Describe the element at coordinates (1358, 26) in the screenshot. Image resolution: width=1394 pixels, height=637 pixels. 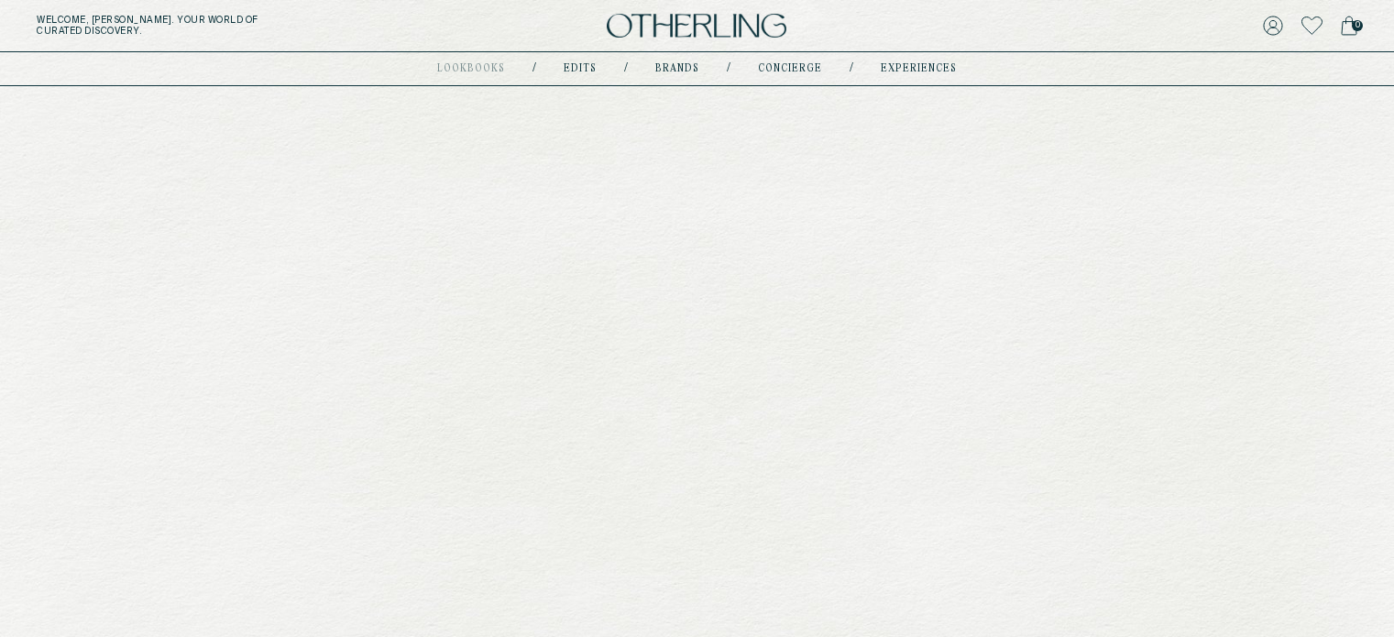
I see `span: 0` at that location.